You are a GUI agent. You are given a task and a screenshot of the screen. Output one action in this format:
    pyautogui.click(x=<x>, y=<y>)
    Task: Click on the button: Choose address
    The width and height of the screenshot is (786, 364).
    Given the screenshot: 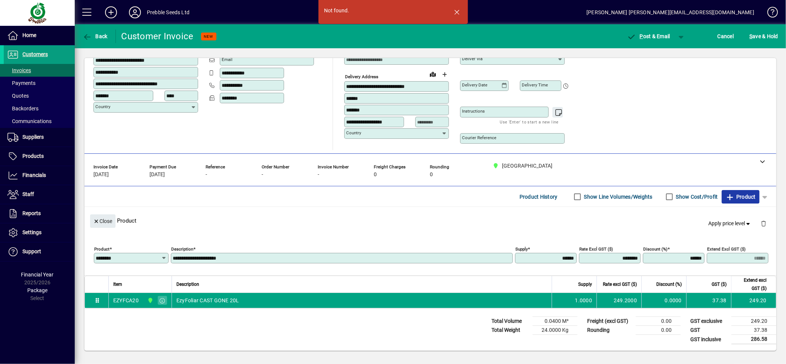 What is the action you would take?
    pyautogui.click(x=445, y=74)
    